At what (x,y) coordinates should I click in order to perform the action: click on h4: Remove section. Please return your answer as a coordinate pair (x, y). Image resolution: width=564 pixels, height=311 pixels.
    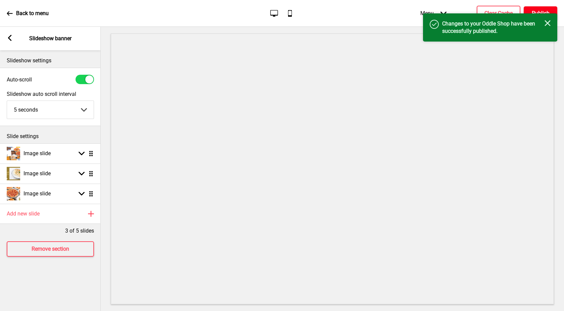
    Looking at the image, I should click on (50, 249).